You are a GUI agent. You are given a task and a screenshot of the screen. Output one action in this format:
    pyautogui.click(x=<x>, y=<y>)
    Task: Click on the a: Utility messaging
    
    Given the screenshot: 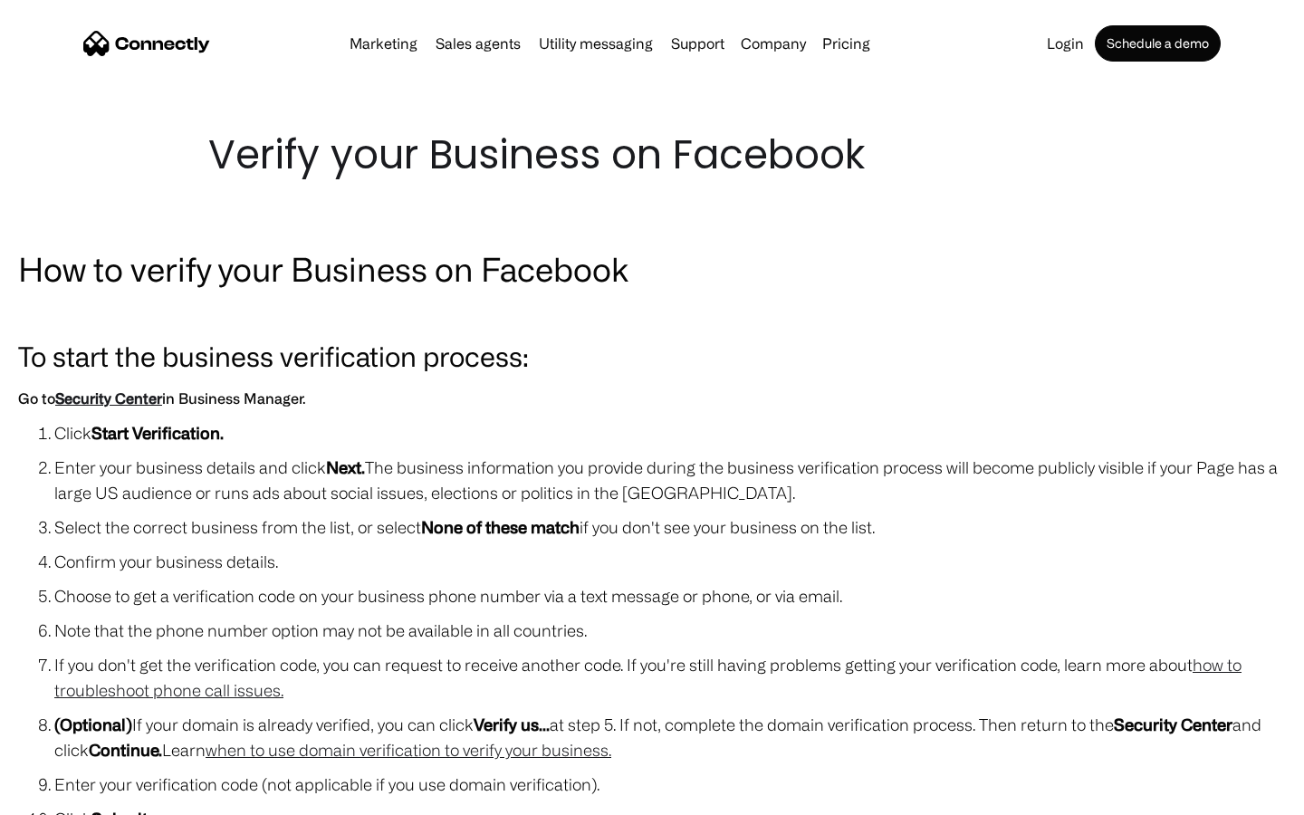 What is the action you would take?
    pyautogui.click(x=596, y=43)
    